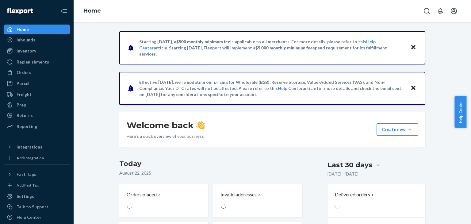  I want to click on button: Open Search Box, so click(427, 11).